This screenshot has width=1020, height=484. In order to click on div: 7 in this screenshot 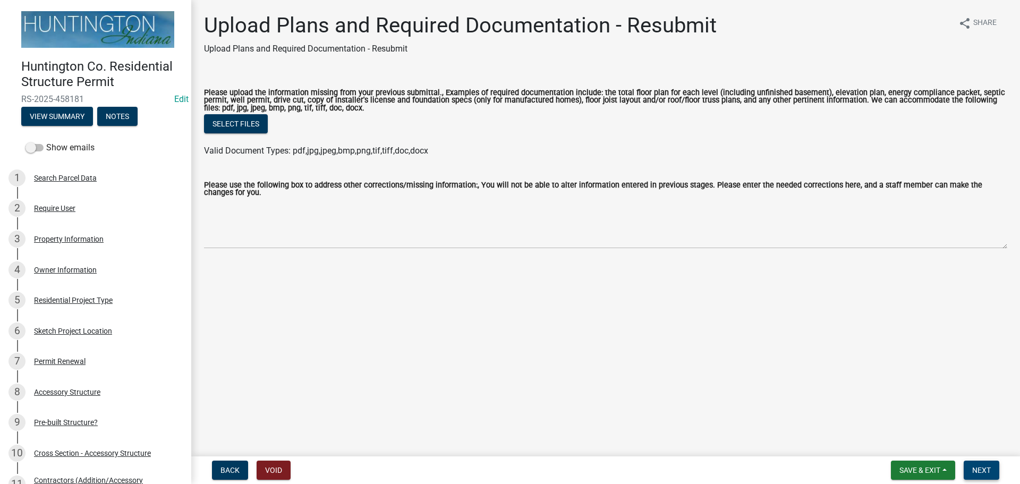, I will do `click(17, 361)`.